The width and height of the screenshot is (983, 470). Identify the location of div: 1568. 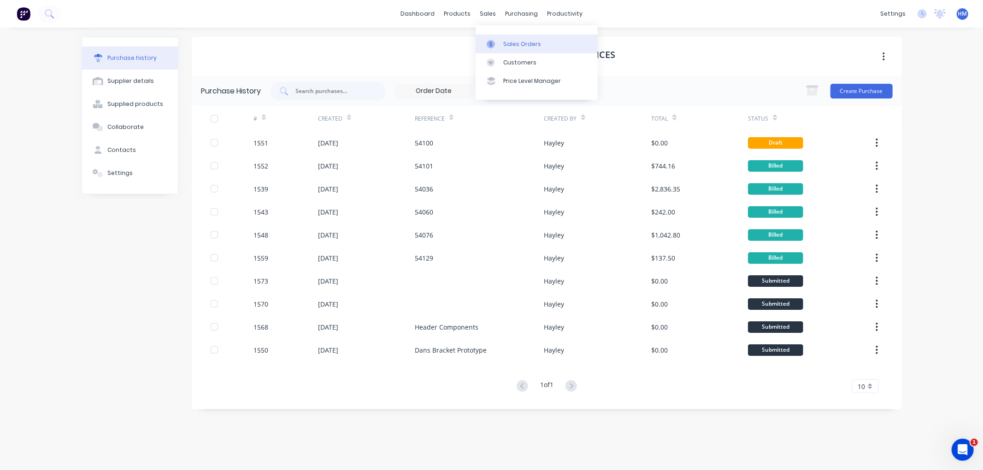
(261, 327).